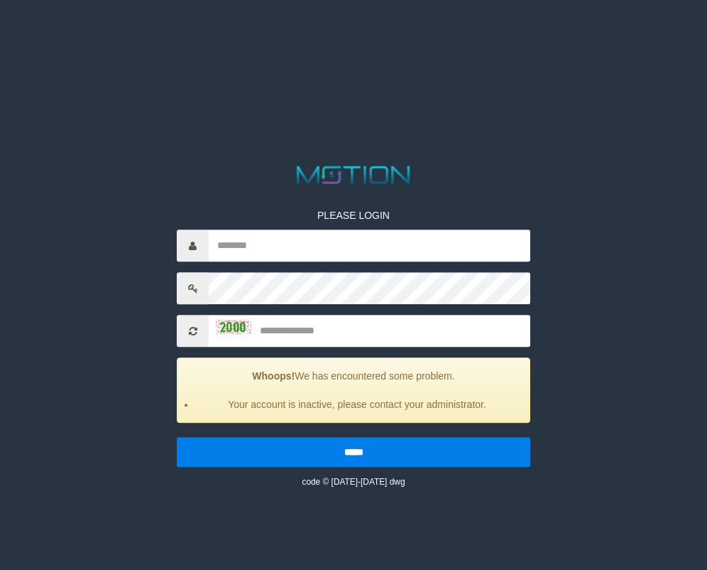 The image size is (707, 570). I want to click on div: We has encountered some problem., so click(354, 391).